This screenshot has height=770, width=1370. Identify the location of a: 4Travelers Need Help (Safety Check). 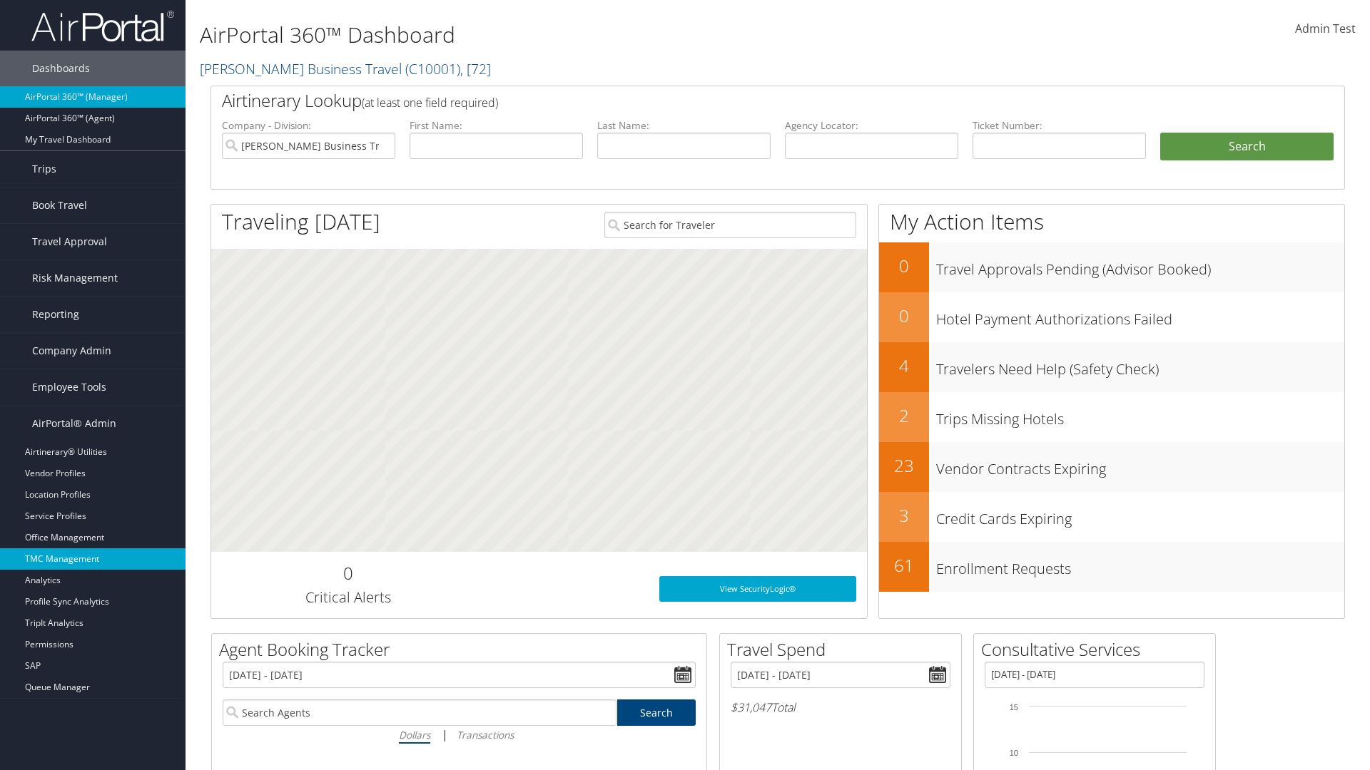
(1111, 367).